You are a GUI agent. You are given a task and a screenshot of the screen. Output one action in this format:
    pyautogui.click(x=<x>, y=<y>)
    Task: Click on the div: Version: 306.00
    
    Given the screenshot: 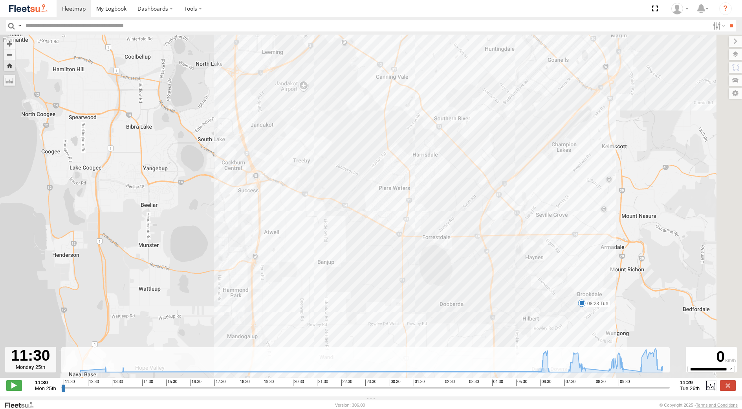 What is the action you would take?
    pyautogui.click(x=350, y=405)
    